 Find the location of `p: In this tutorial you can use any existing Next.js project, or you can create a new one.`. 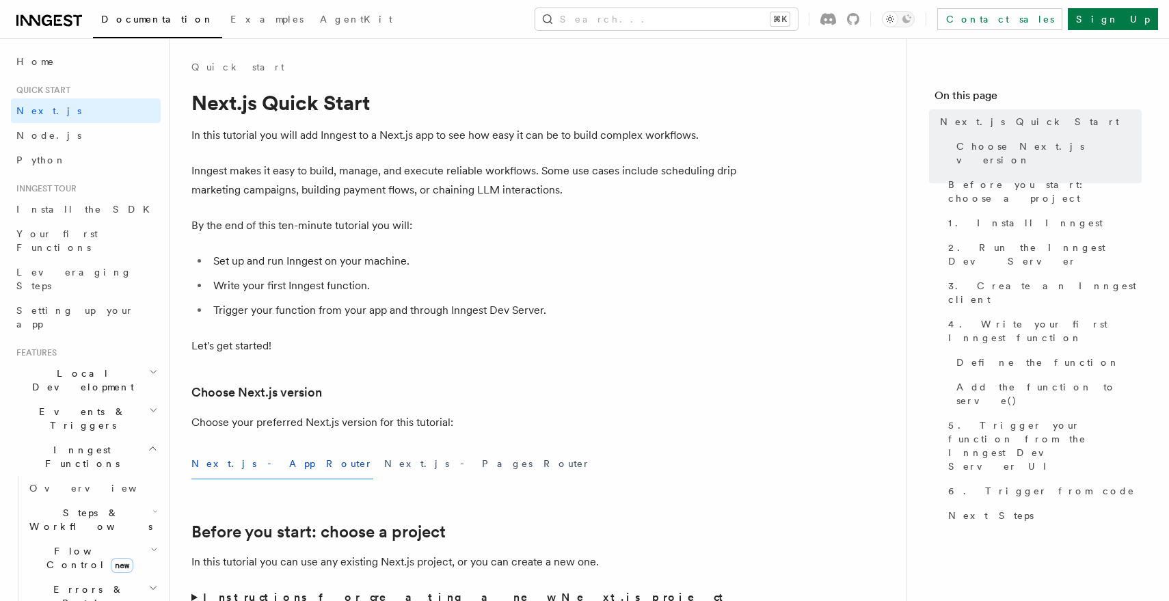

p: In this tutorial you can use any existing Next.js project, or you can create a new one. is located at coordinates (465, 562).